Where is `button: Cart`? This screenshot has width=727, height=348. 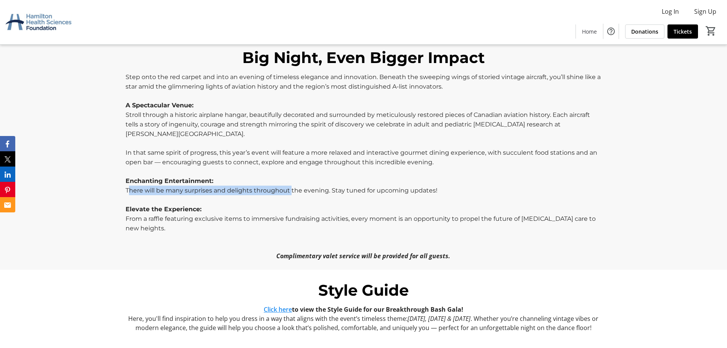
button: Cart is located at coordinates (711, 31).